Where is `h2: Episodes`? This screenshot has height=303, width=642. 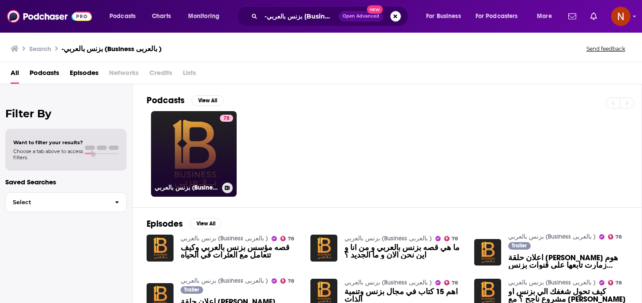 h2: Episodes is located at coordinates (165, 224).